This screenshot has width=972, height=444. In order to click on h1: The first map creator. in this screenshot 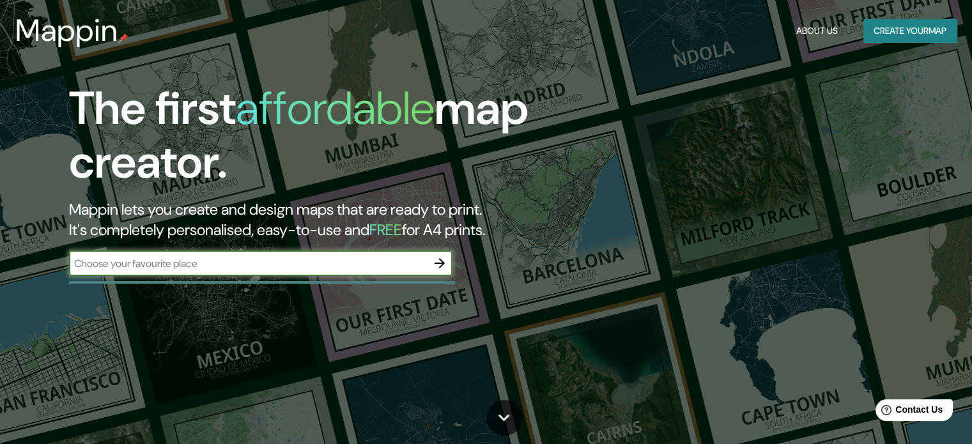, I will do `click(312, 141)`.